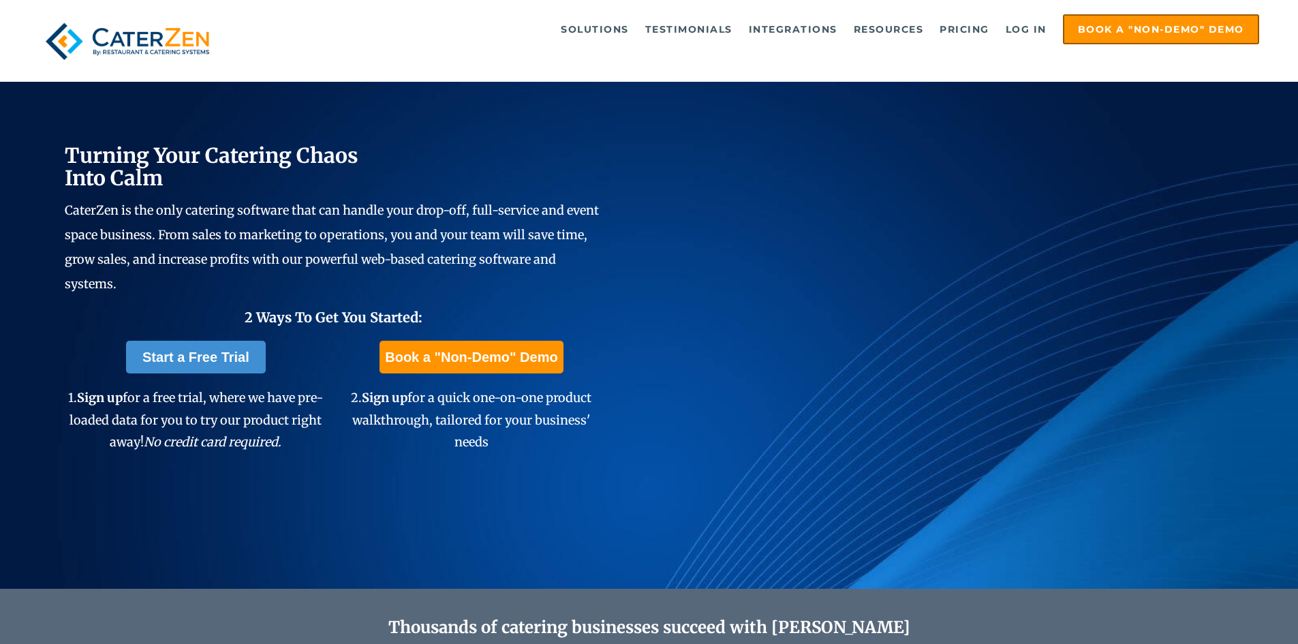 This screenshot has width=1298, height=644. I want to click on a: Solutions, so click(595, 29).